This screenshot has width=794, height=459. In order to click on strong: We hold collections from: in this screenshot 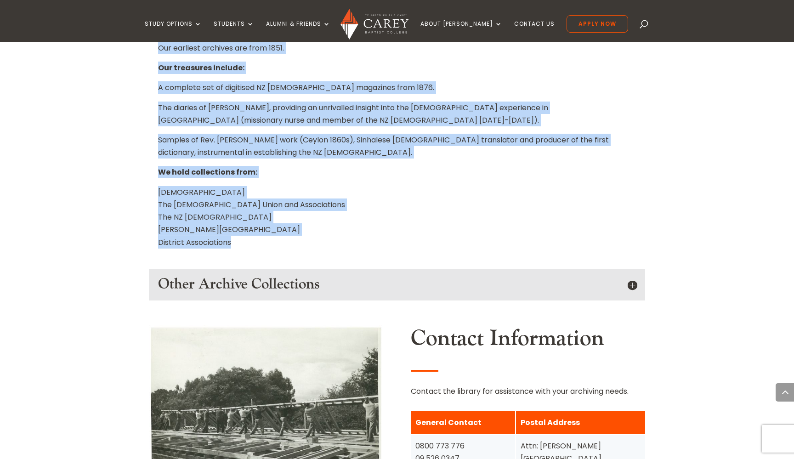, I will do `click(208, 172)`.